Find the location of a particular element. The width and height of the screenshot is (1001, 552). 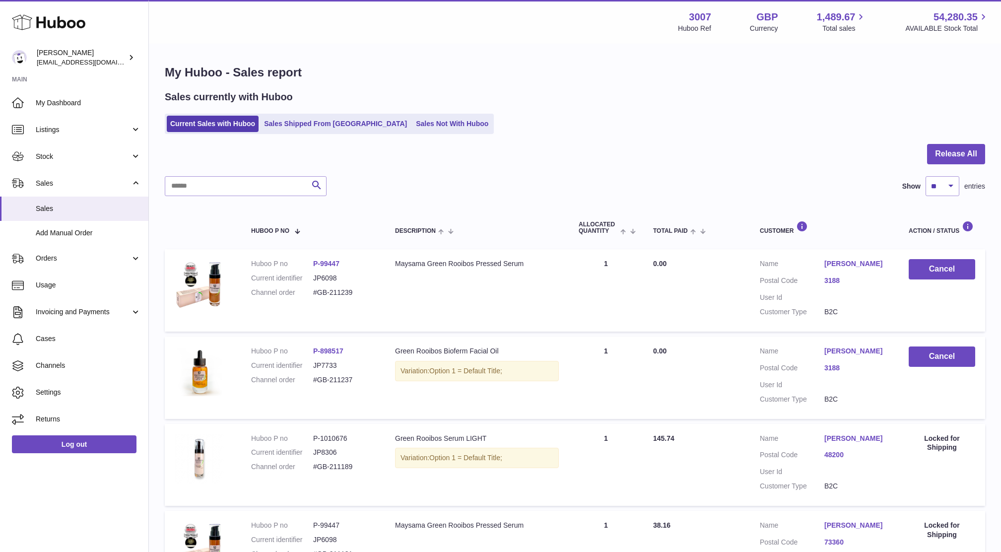

h1: My Huboo - Sales report is located at coordinates (575, 72).